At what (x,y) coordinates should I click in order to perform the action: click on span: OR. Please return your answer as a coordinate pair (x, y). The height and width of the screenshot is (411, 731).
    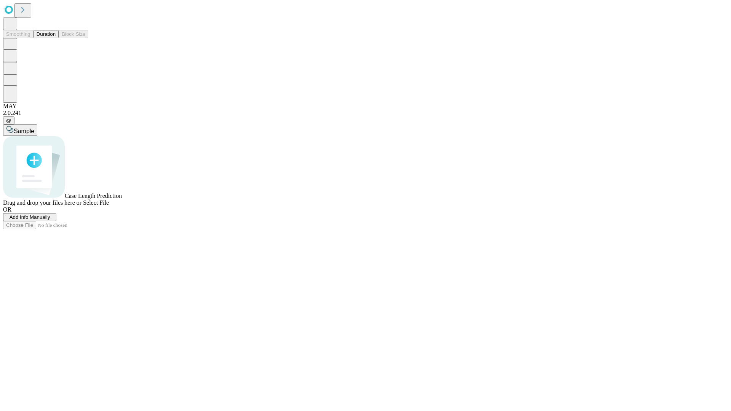
    Looking at the image, I should click on (7, 209).